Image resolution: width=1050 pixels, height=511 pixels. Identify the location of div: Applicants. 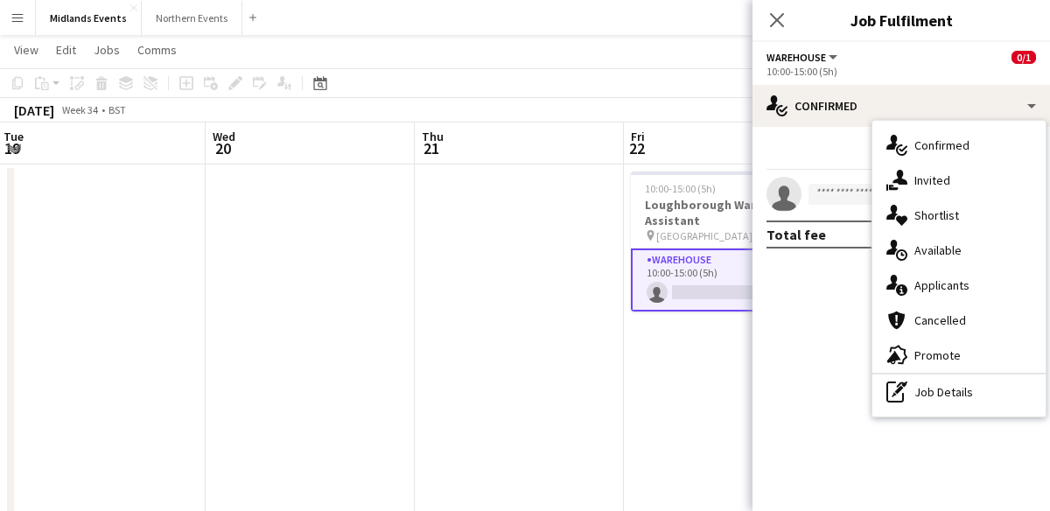
(959, 285).